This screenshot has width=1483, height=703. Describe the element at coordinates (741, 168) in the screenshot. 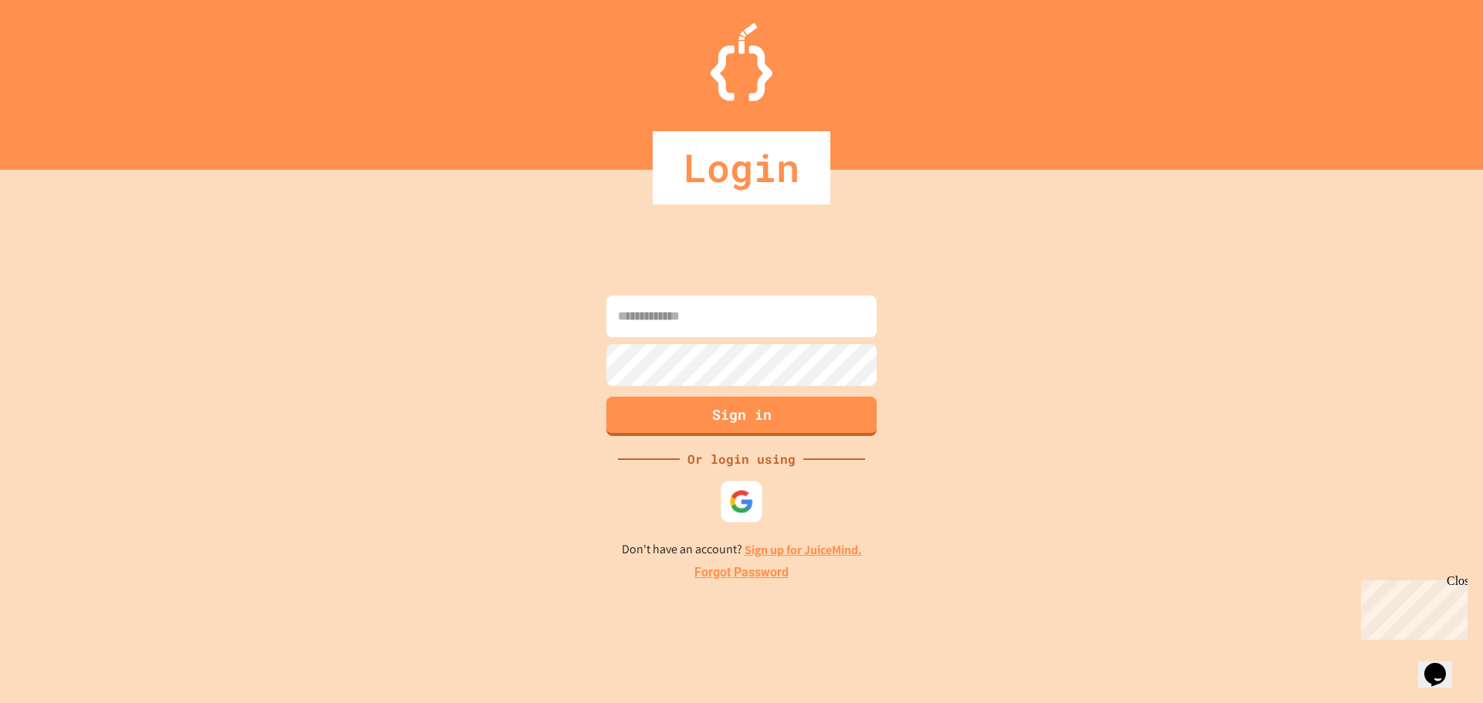

I see `div: Login` at that location.